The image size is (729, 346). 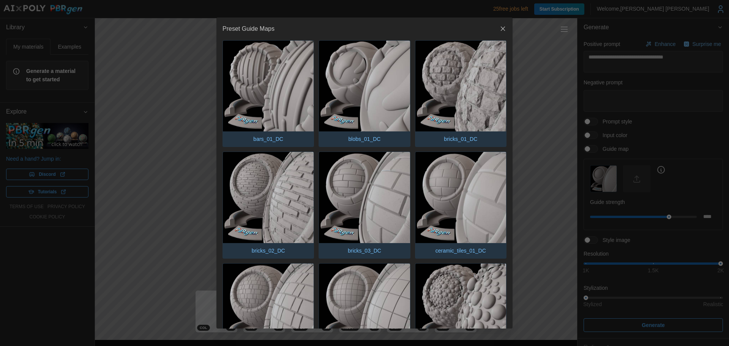 What do you see at coordinates (365, 139) in the screenshot?
I see `p: blobs_01_DC` at bounding box center [365, 139].